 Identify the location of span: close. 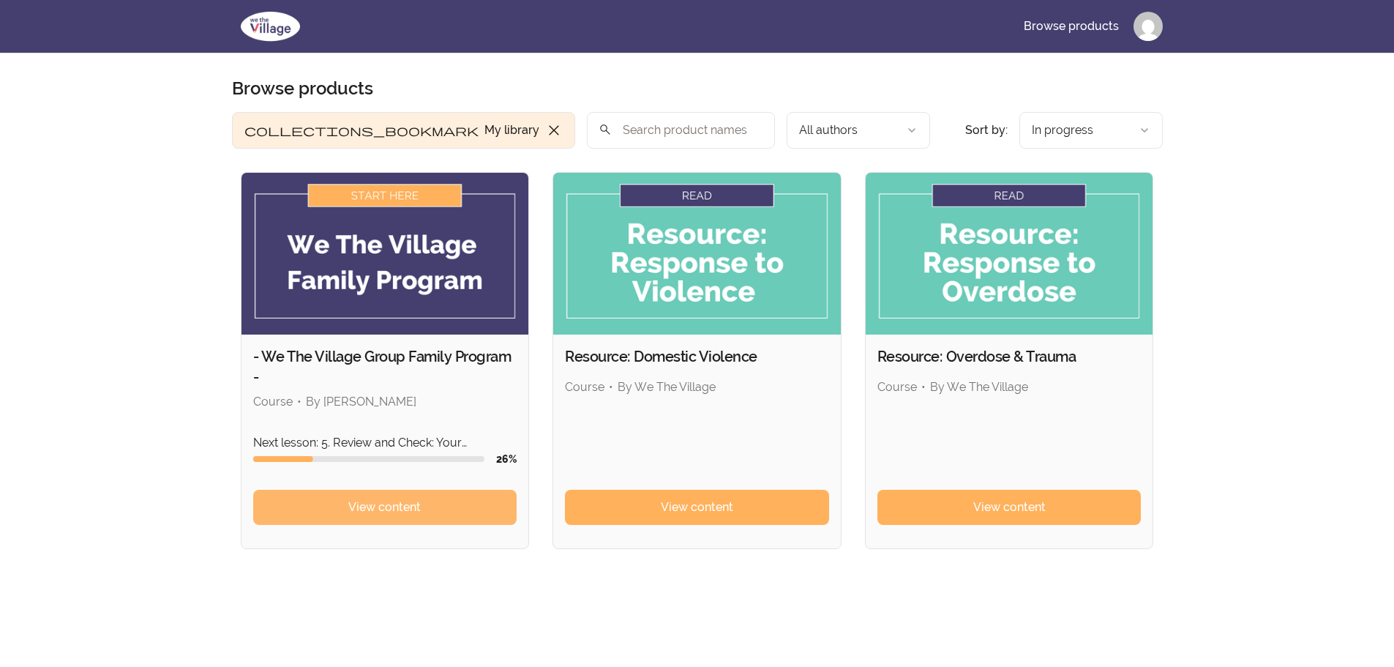
(554, 130).